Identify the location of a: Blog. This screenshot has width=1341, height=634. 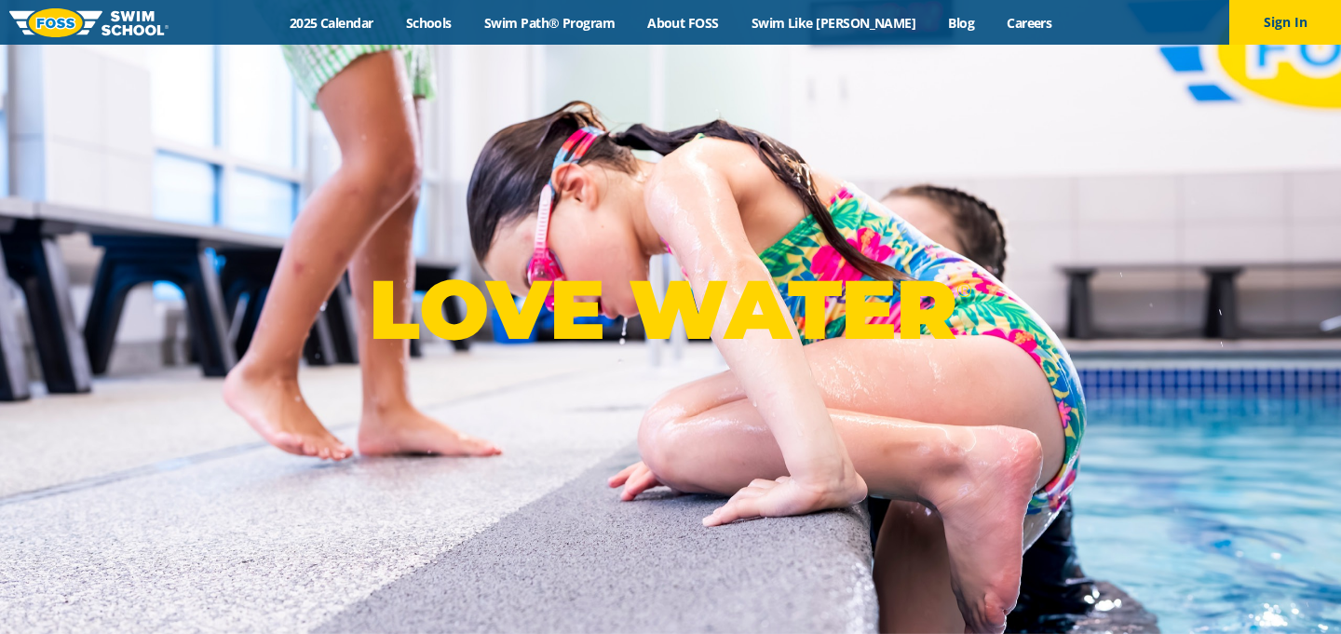
(961, 22).